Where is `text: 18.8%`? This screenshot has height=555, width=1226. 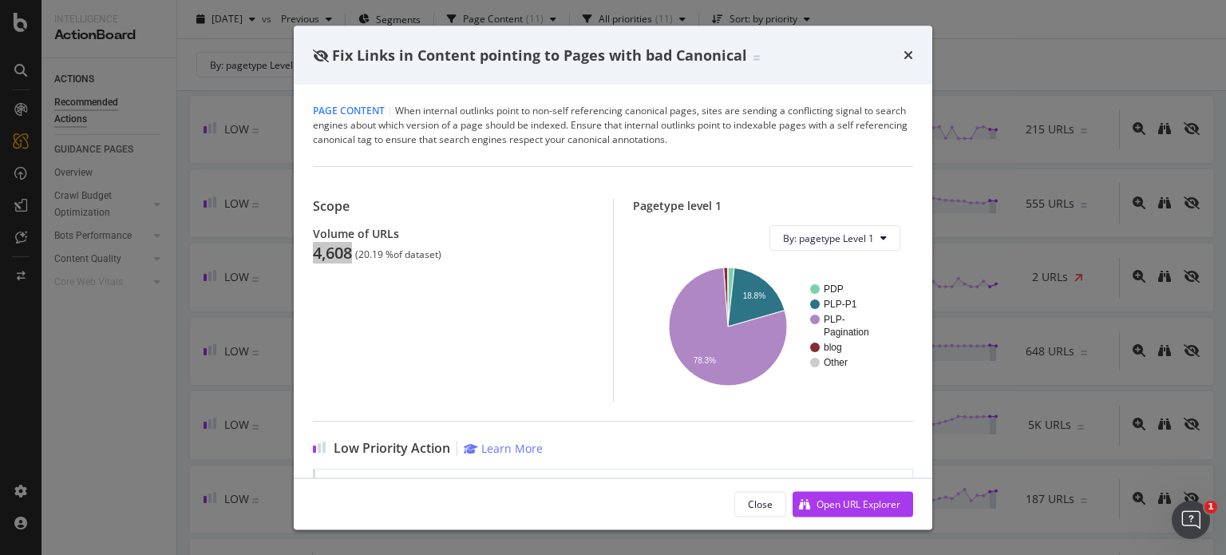
text: 18.8% is located at coordinates (754, 295).